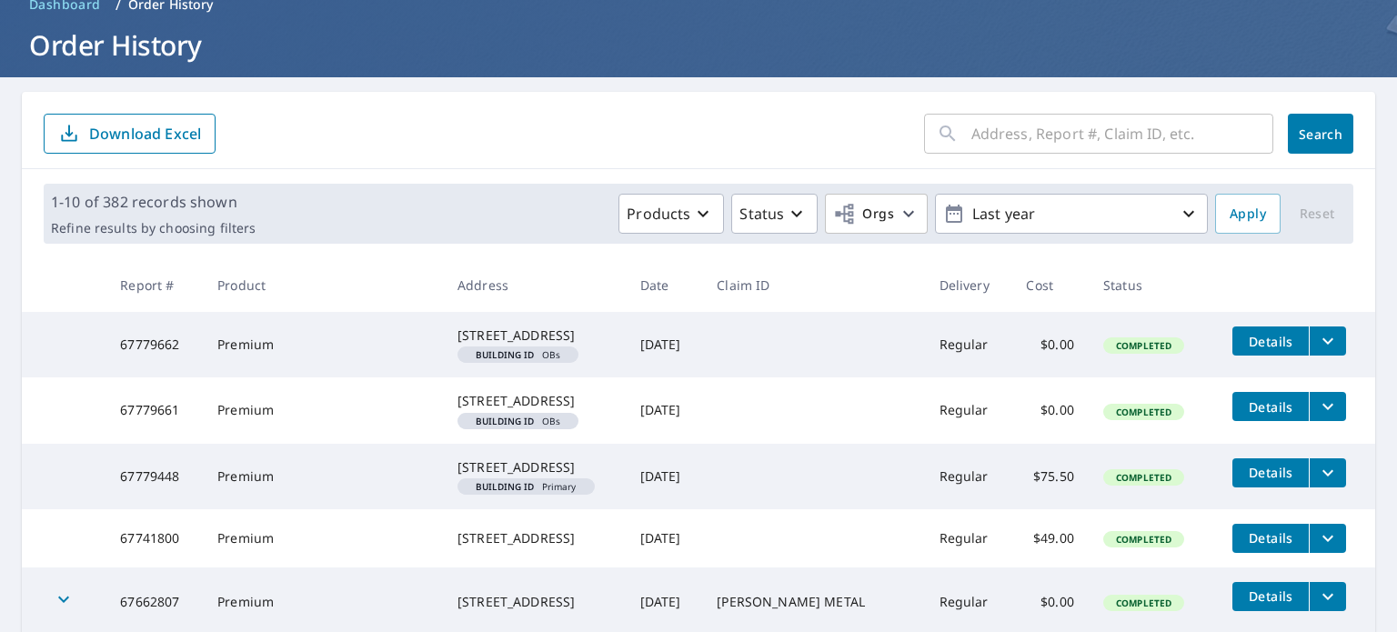 This screenshot has width=1397, height=632. Describe the element at coordinates (1071, 214) in the screenshot. I see `p: Last year` at that location.